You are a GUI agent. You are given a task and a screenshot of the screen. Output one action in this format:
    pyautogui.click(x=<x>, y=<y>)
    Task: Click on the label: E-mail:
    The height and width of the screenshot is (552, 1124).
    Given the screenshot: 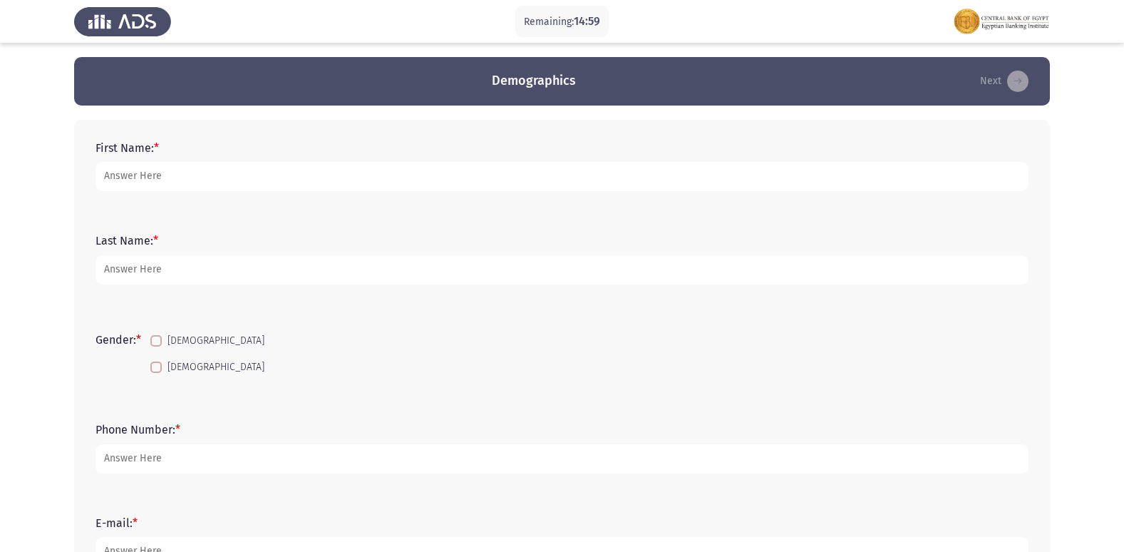 What is the action you would take?
    pyautogui.click(x=116, y=523)
    